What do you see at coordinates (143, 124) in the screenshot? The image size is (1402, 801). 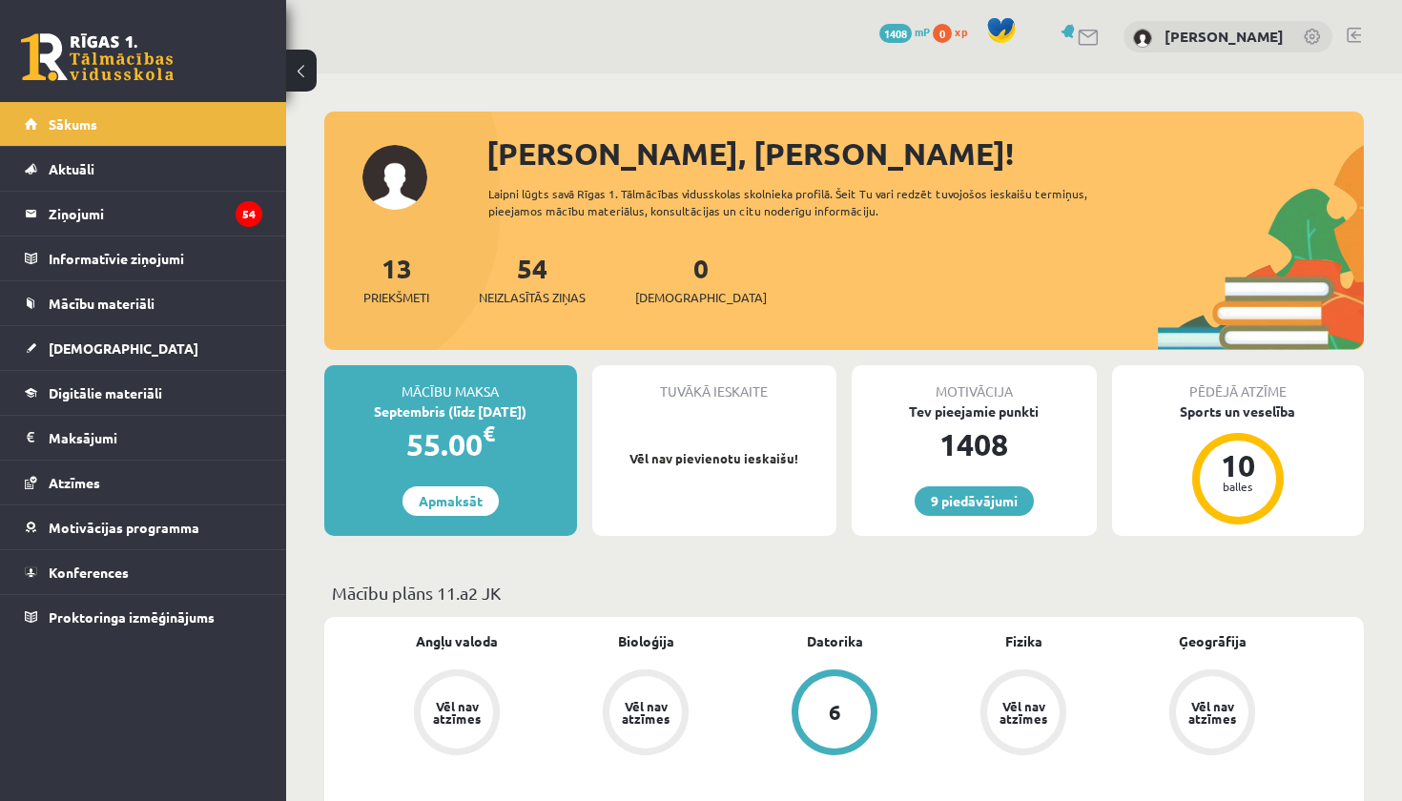 I see `a: Sākums` at bounding box center [143, 124].